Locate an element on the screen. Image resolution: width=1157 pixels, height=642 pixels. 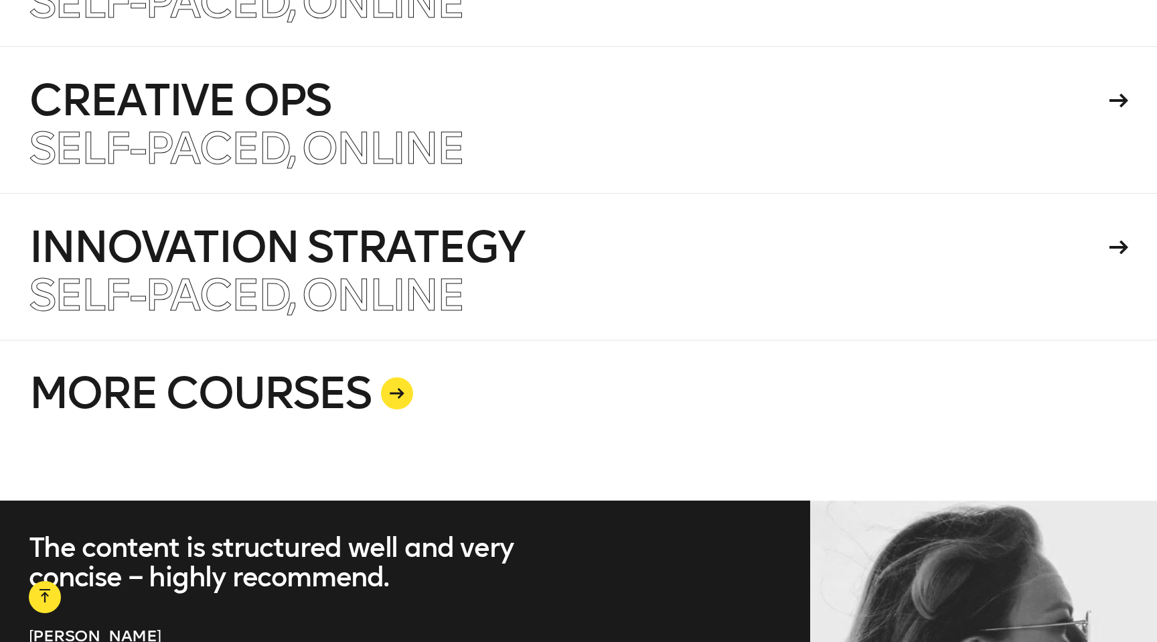
blockquote: The content is structured well and very concise – highly recommend. is located at coordinates (289, 562).